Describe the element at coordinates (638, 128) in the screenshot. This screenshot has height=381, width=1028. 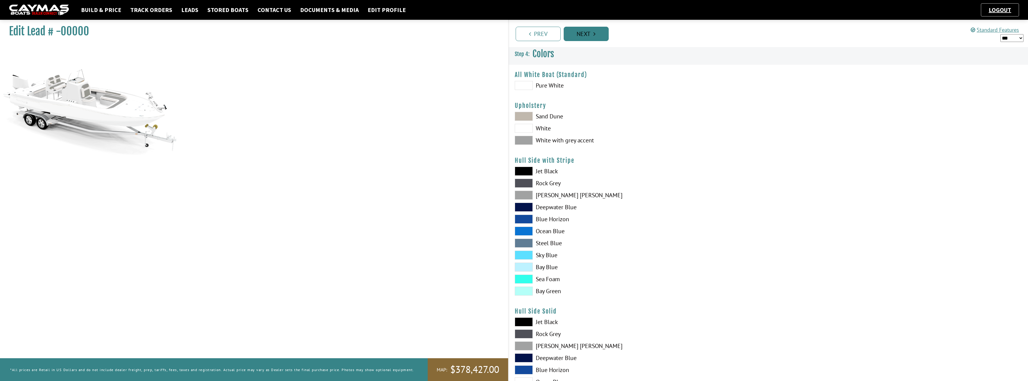
I see `label: White` at that location.